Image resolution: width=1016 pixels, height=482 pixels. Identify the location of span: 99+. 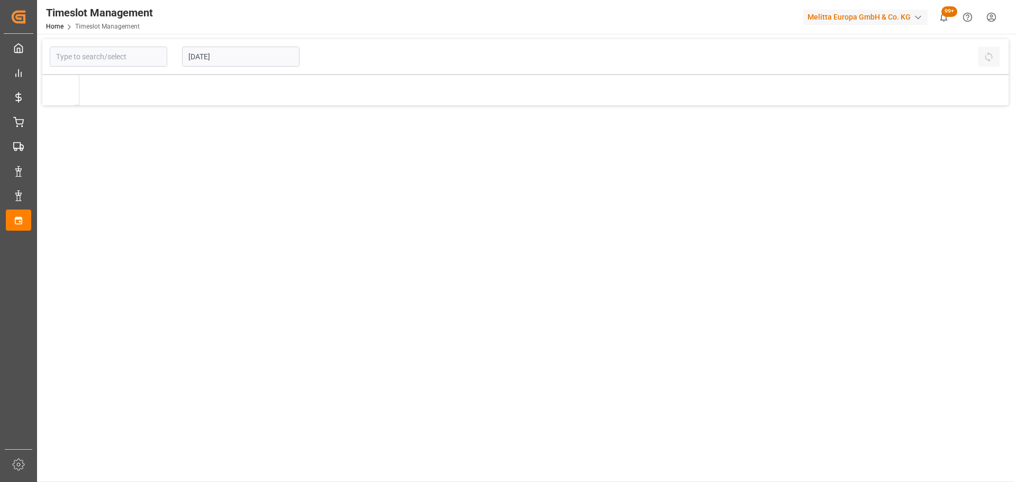
(949, 12).